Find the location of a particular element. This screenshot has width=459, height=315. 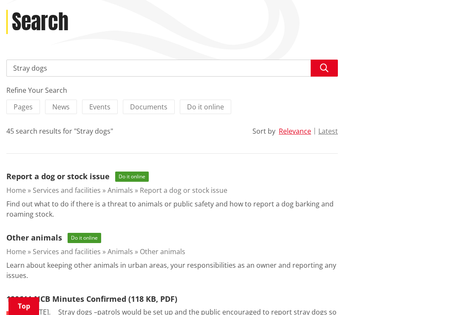

div: Refine Your Search is located at coordinates (172, 90).